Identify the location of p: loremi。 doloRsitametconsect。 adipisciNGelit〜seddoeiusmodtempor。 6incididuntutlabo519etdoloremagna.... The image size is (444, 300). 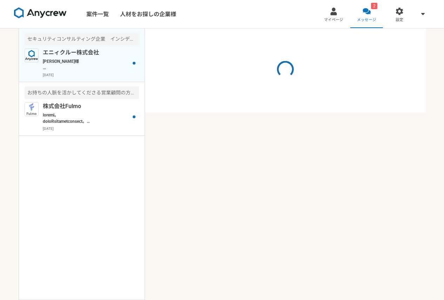
(86, 118).